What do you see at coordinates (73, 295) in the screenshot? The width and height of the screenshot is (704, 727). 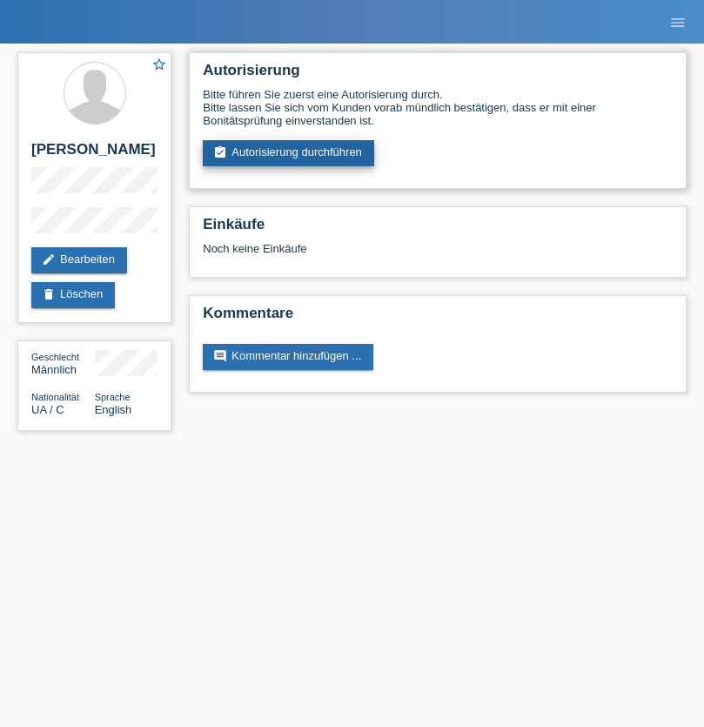 I see `a: deleteLöschen` at bounding box center [73, 295].